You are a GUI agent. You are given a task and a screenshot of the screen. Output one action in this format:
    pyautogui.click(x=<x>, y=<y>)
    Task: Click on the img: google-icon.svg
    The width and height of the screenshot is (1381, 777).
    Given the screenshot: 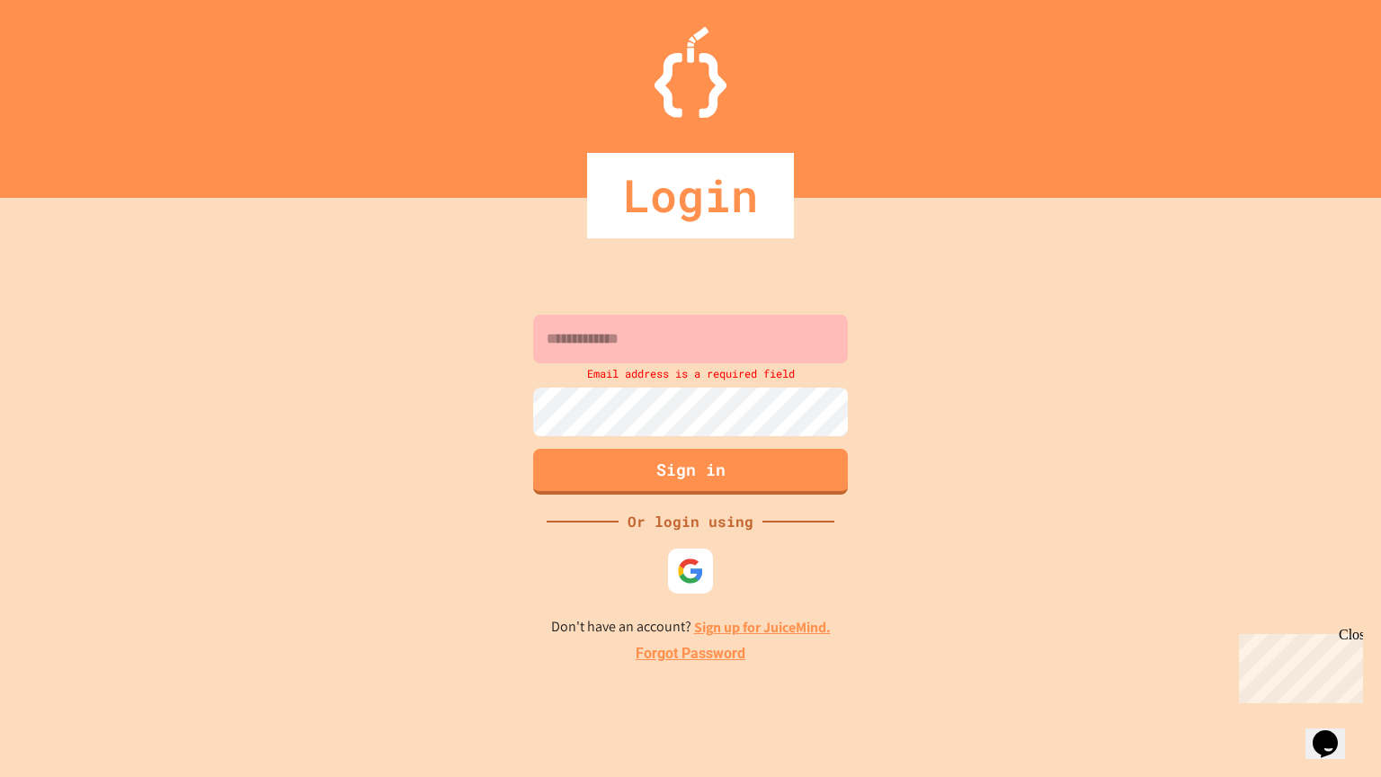 What is the action you would take?
    pyautogui.click(x=691, y=571)
    